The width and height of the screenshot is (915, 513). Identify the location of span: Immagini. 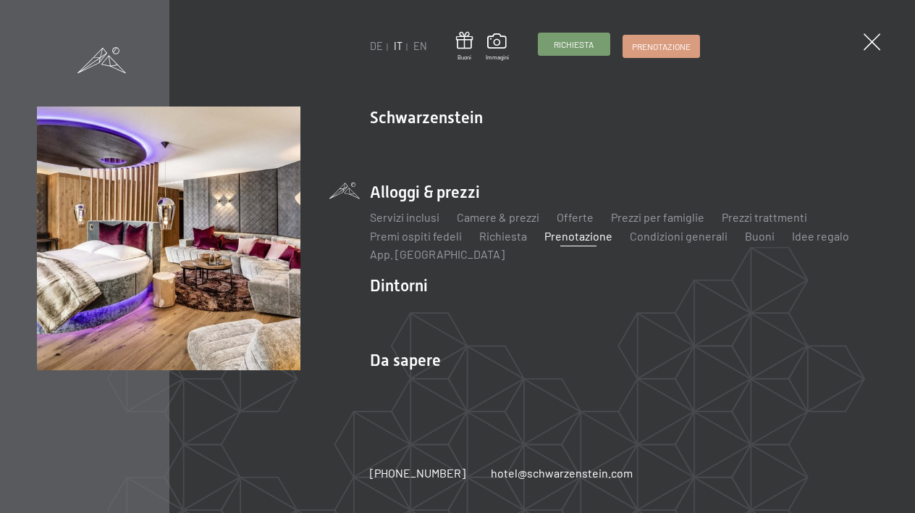
(497, 57).